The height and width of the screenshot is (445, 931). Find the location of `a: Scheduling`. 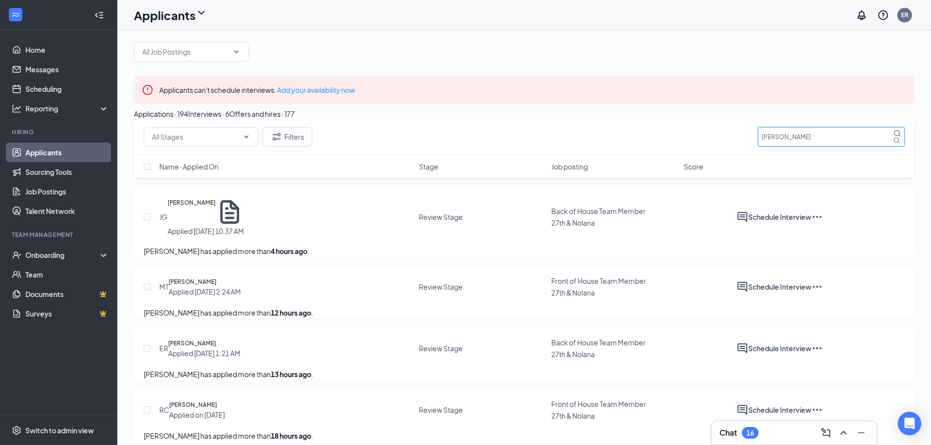

a: Scheduling is located at coordinates (67, 89).